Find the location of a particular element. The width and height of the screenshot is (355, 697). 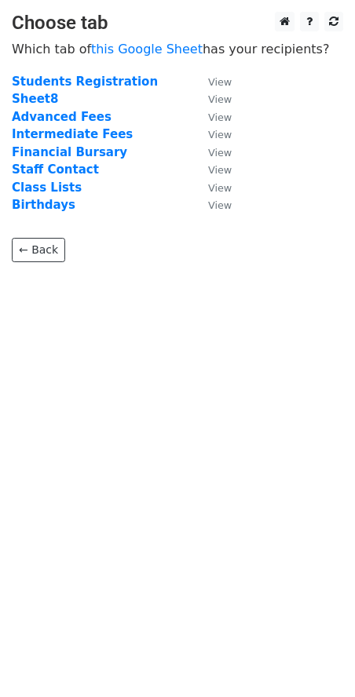

strong: Advanced Fees is located at coordinates (61, 117).